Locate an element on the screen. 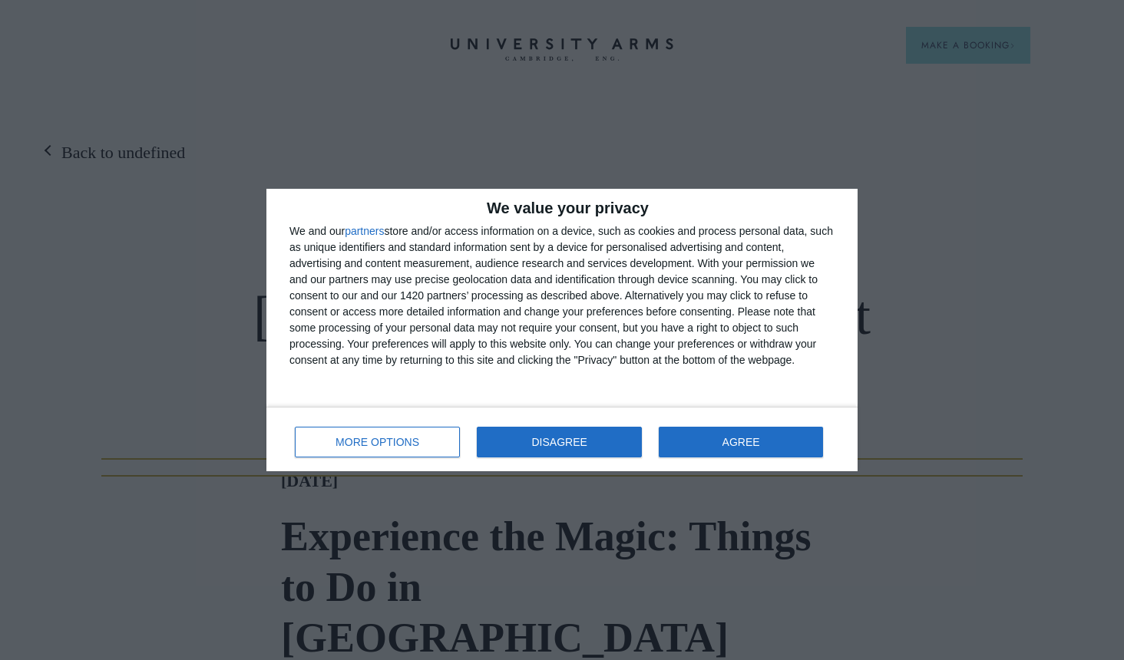 This screenshot has width=1124, height=660. span: AGREE is located at coordinates (741, 442).